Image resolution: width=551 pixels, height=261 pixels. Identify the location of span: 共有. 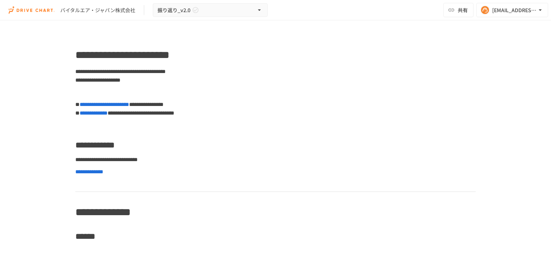
(462, 10).